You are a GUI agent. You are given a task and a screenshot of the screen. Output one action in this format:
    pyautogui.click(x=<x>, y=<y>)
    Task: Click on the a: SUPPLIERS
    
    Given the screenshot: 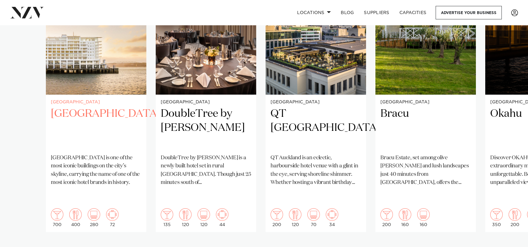 What is the action you would take?
    pyautogui.click(x=376, y=12)
    